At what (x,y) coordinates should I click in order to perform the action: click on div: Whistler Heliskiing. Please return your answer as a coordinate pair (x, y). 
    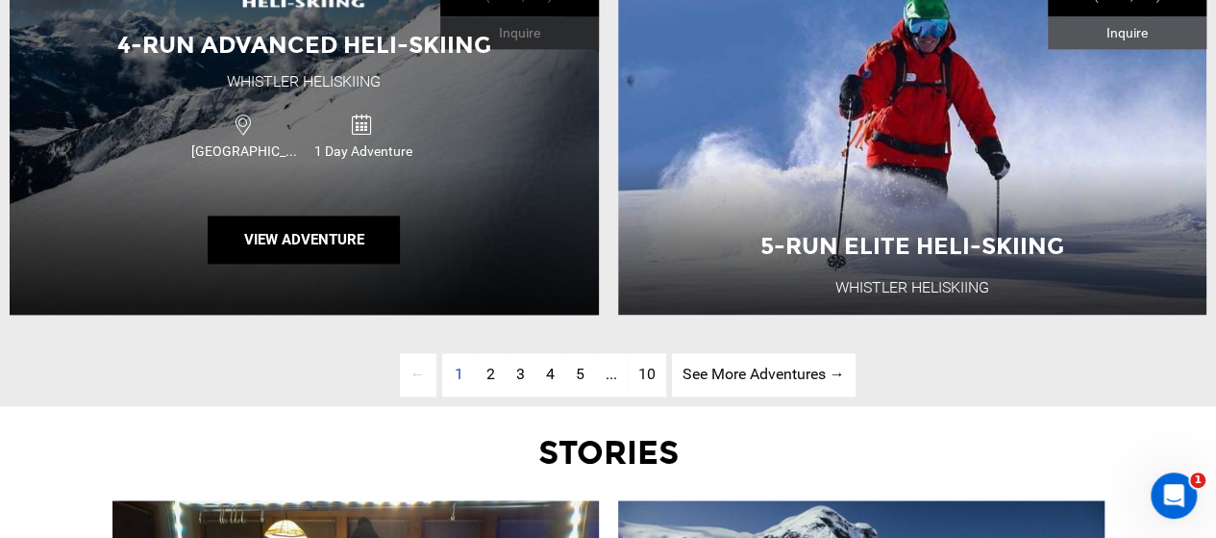
    Looking at the image, I should click on (304, 82).